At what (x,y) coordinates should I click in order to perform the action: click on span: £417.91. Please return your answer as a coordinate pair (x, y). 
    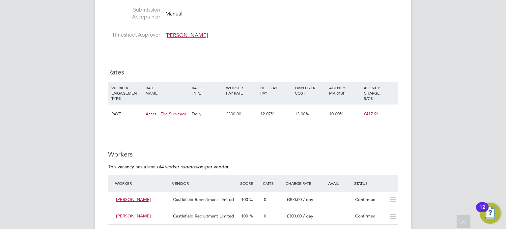
    Looking at the image, I should click on (371, 114).